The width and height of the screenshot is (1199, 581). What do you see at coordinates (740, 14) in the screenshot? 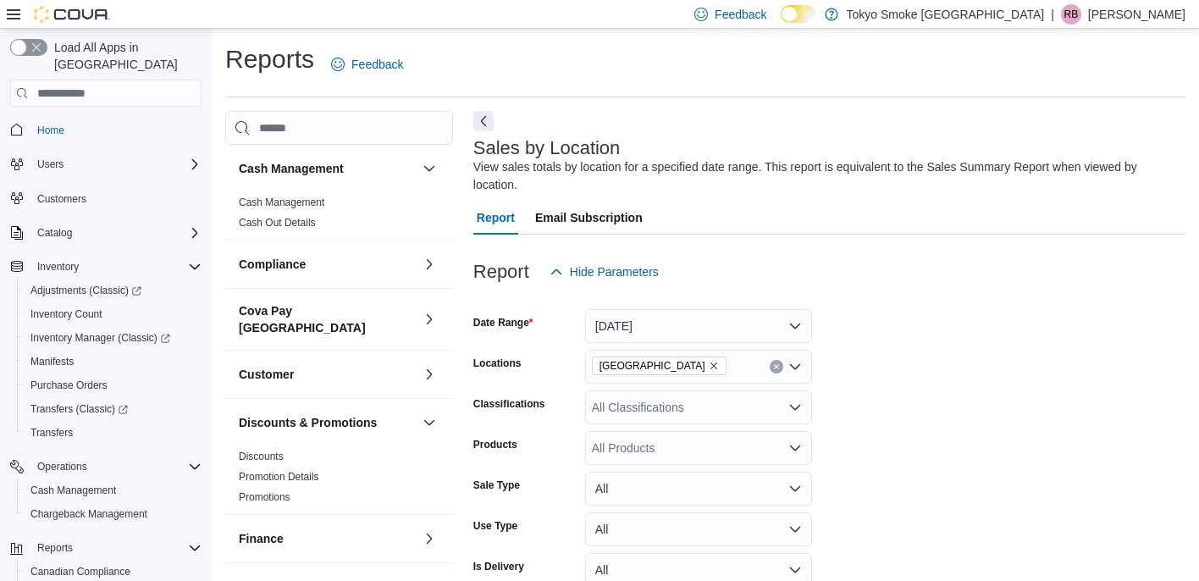
I see `span: Feedback` at bounding box center [740, 14].